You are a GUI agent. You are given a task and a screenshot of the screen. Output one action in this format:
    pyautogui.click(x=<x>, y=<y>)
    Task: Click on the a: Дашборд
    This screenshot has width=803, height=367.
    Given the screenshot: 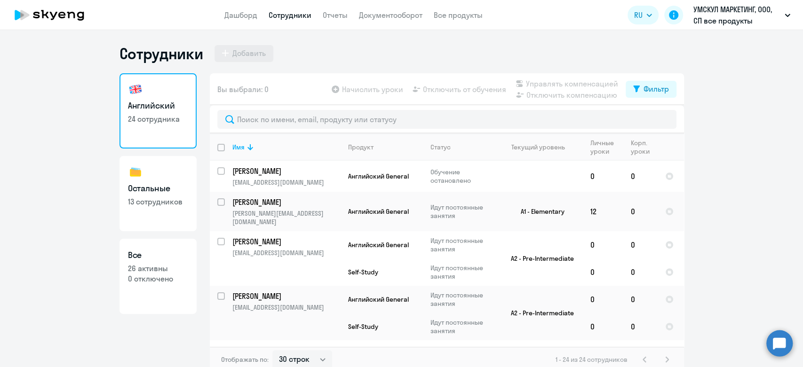 What is the action you would take?
    pyautogui.click(x=241, y=15)
    